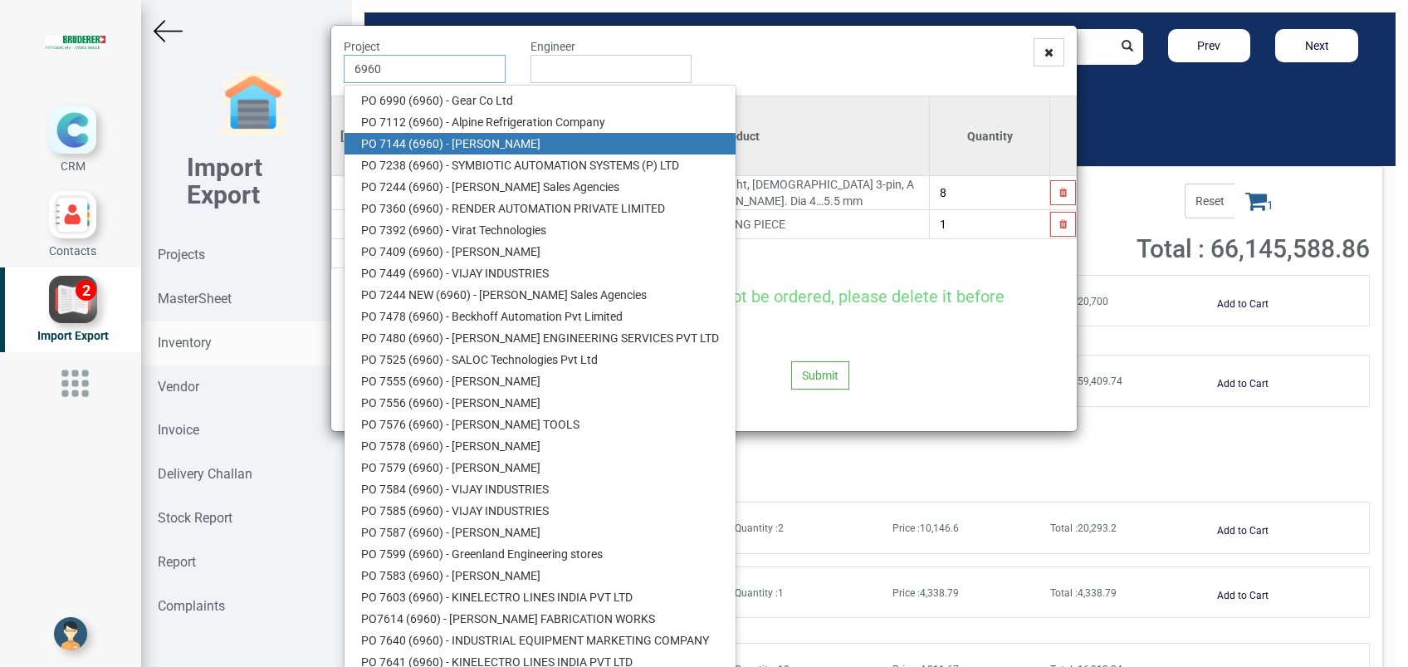 The width and height of the screenshot is (1408, 667). Describe the element at coordinates (424, 61) in the screenshot. I see `div: Project` at that location.